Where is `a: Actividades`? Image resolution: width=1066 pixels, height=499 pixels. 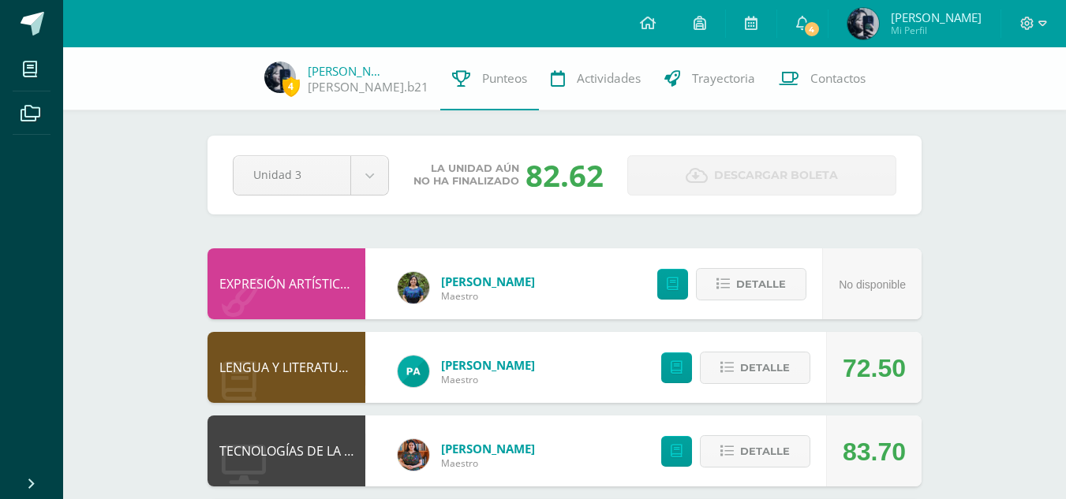
a: Actividades is located at coordinates (596, 79).